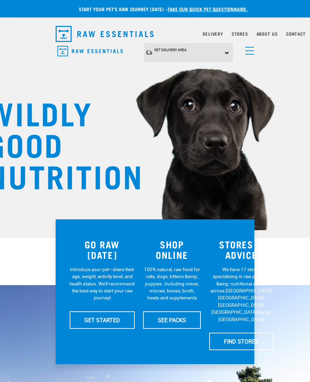 The width and height of the screenshot is (310, 382). What do you see at coordinates (170, 50) in the screenshot?
I see `span: Set Delivery Area` at bounding box center [170, 50].